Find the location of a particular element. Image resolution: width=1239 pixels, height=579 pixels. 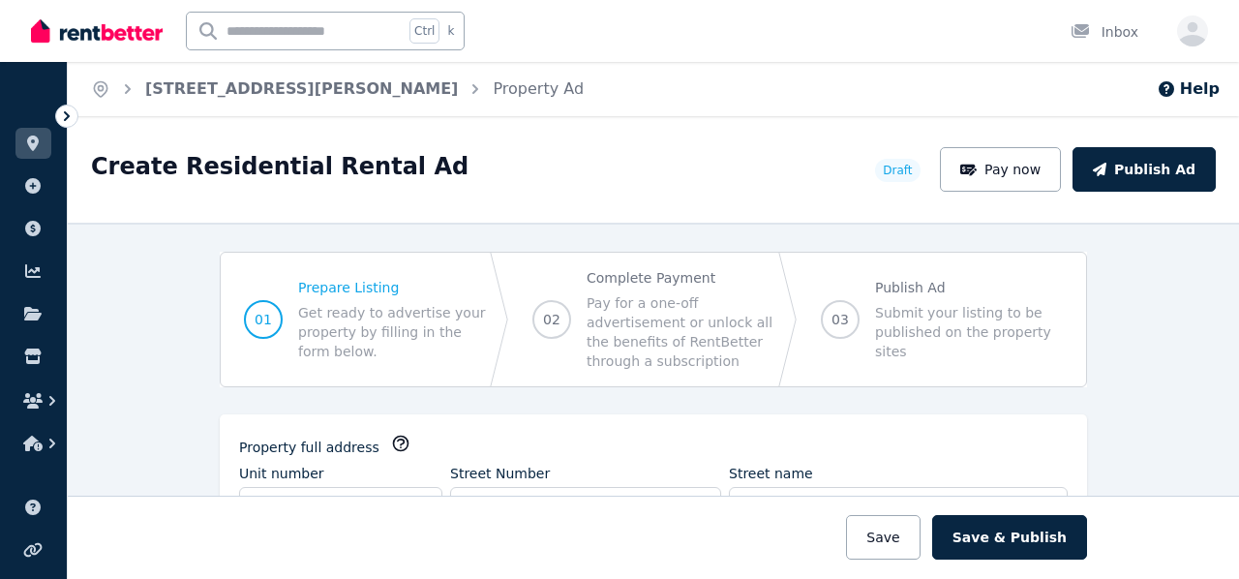

nav: Breadcrumb is located at coordinates (337, 89).